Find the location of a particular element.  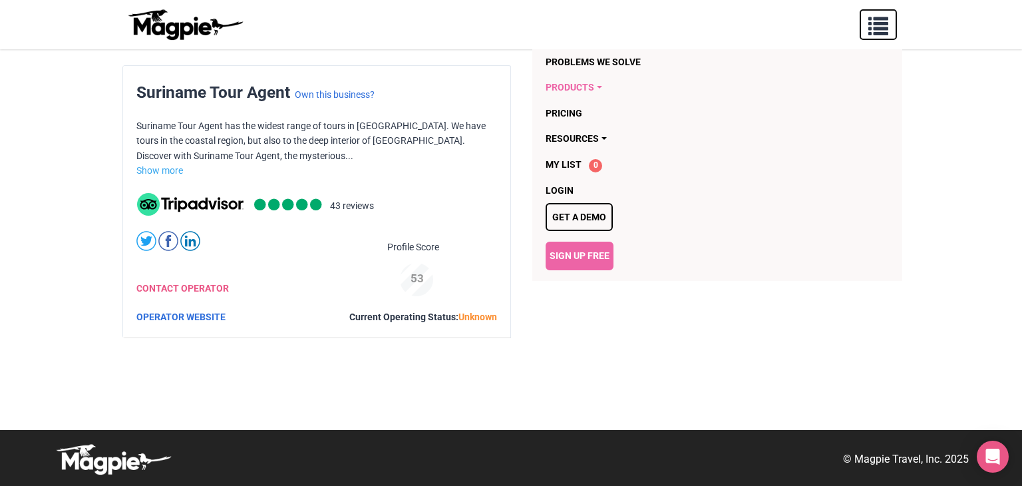

img: twitter-round-01-cd1e625a8cae957d25deef6d92bf4839.svg is located at coordinates (146, 241).